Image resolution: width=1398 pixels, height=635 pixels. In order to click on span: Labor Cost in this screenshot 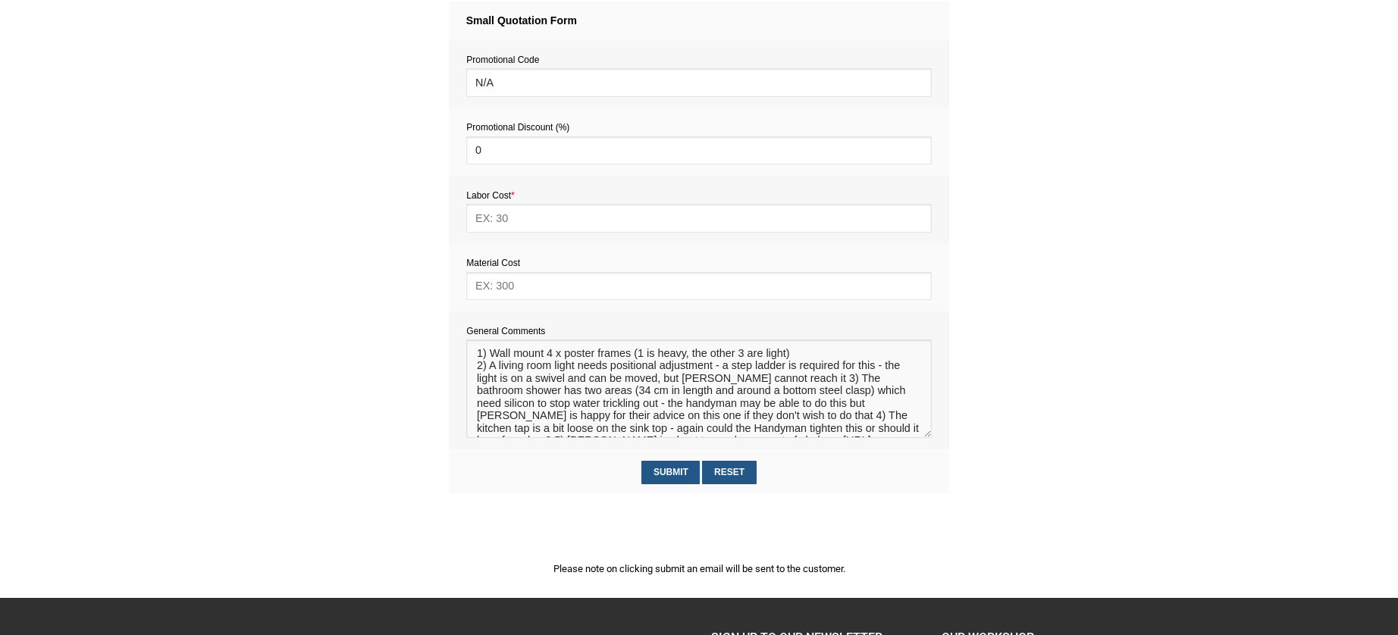, I will do `click(490, 196)`.